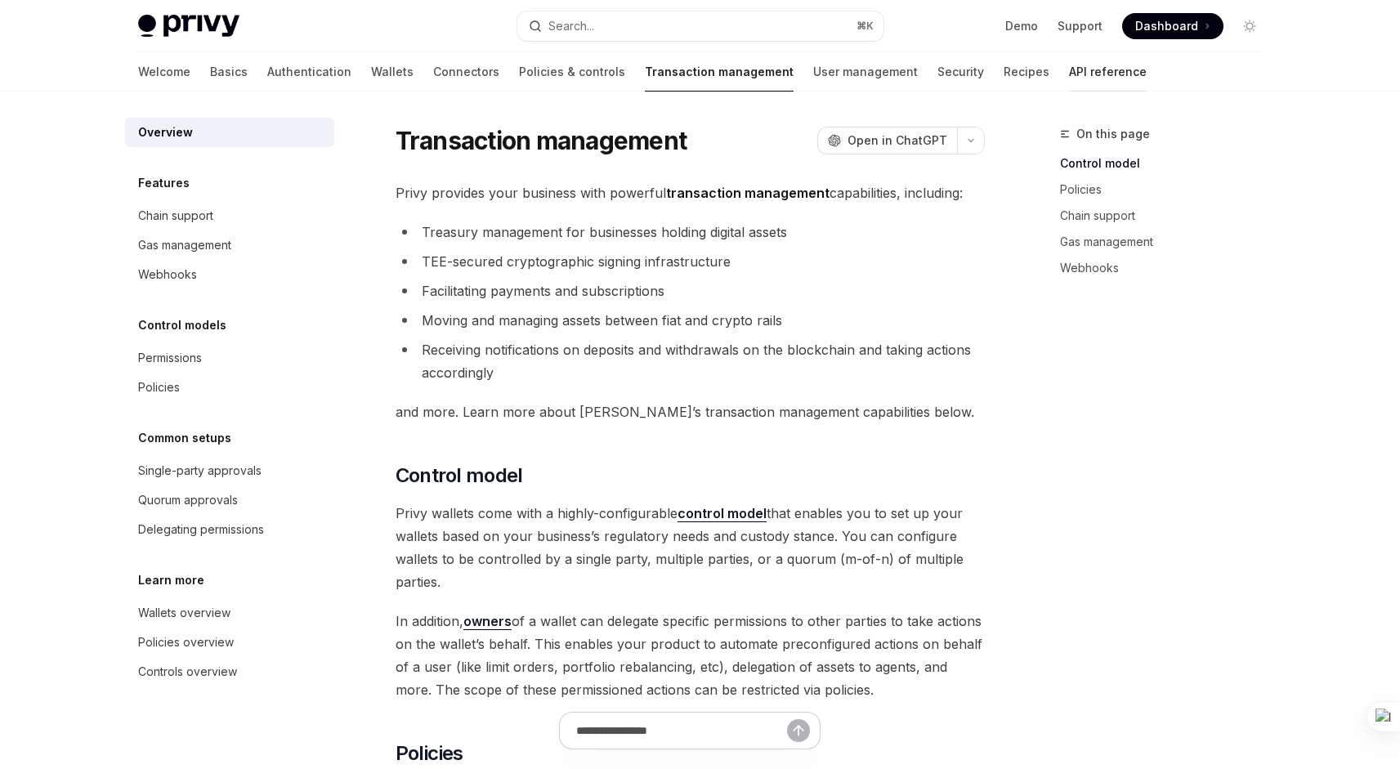  What do you see at coordinates (1249, 26) in the screenshot?
I see `button: Toggle dark mode` at bounding box center [1249, 26].